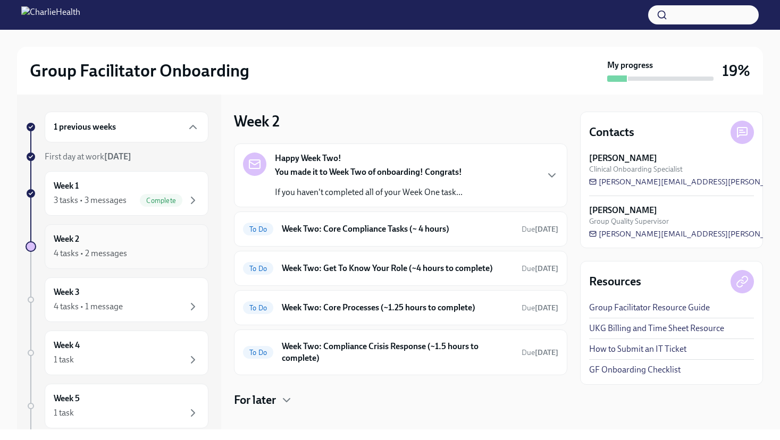  What do you see at coordinates (161, 200) in the screenshot?
I see `span: Complete` at bounding box center [161, 200].